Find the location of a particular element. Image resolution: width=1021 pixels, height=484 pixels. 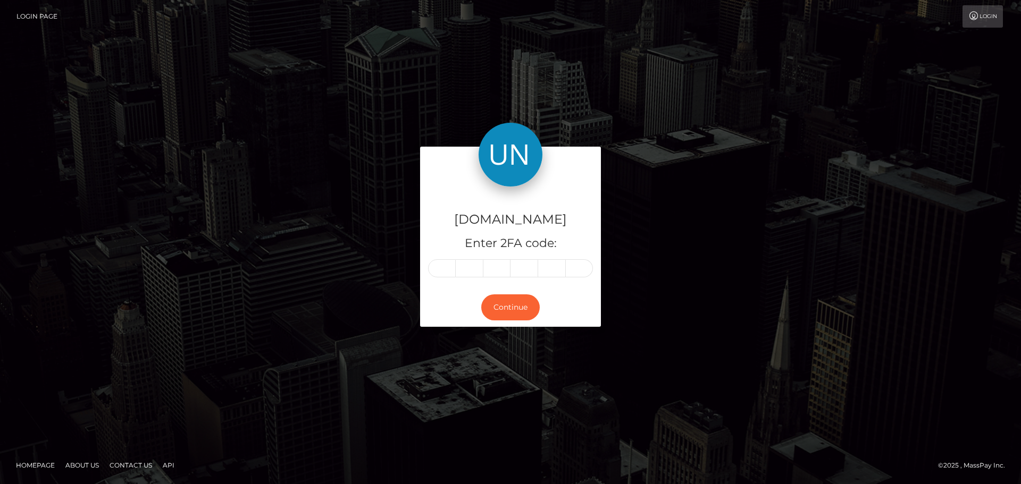

a: Contact Us is located at coordinates (131, 465).